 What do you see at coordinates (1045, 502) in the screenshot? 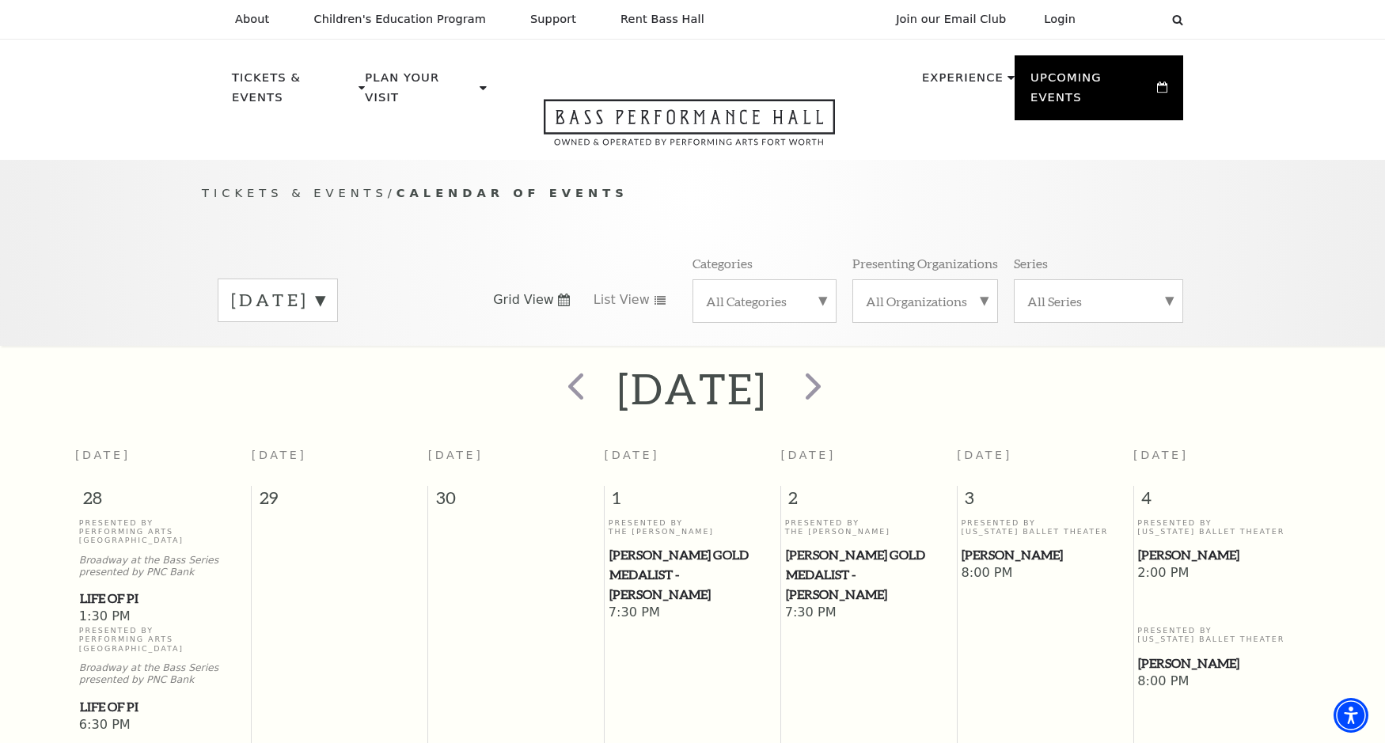
I see `span: 3` at bounding box center [1045, 502].